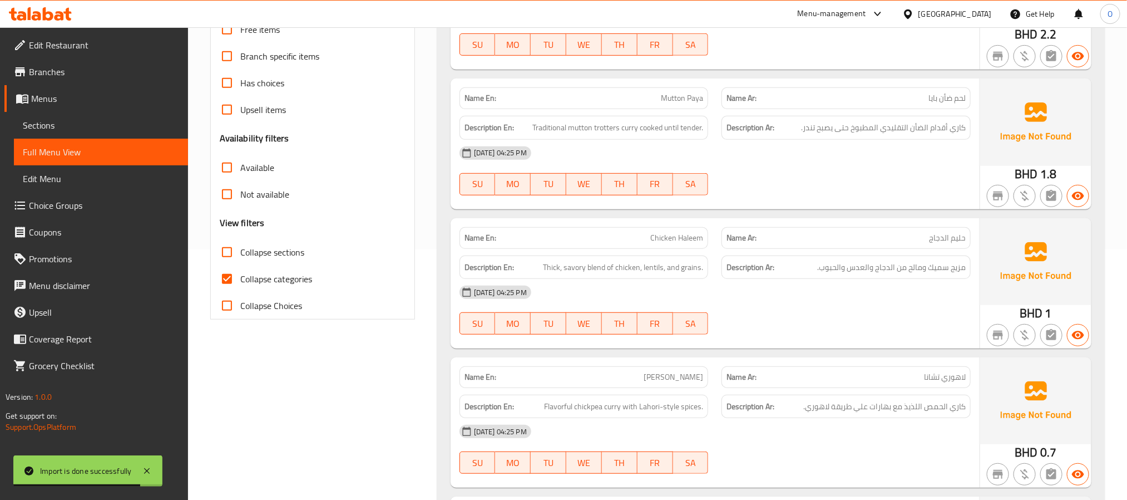  Describe the element at coordinates (885, 406) in the screenshot. I see `span: كاري الحمص اللذيذ مع بهارات علي طريقة لاهوري.` at that location.